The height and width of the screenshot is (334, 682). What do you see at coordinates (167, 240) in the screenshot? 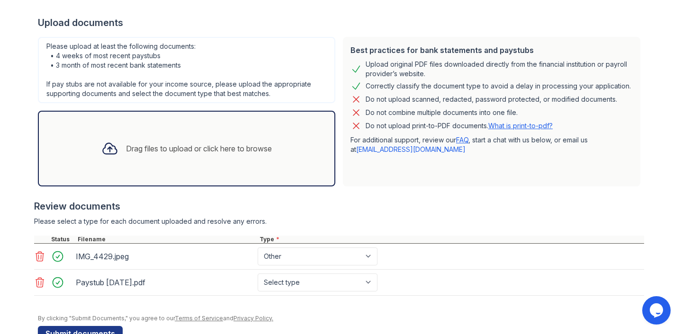
I see `div: Filename` at bounding box center [167, 240].